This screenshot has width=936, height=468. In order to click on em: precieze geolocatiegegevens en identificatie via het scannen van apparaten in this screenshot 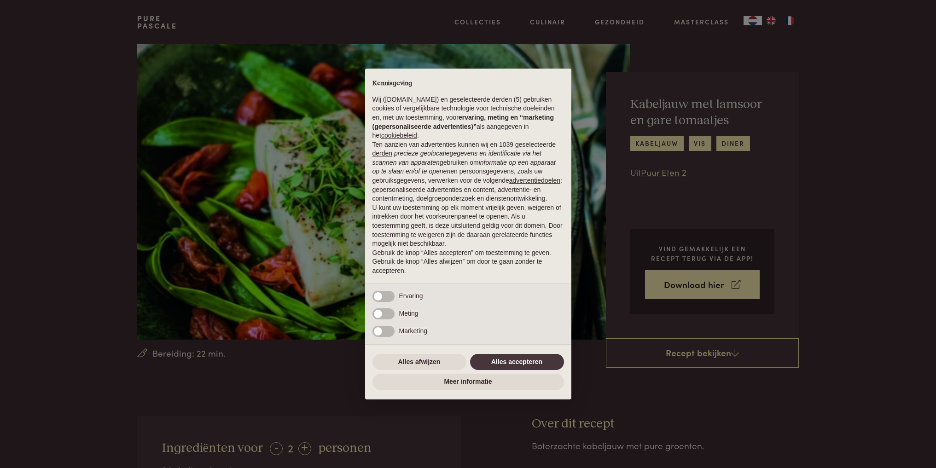, I will do `click(457, 158)`.